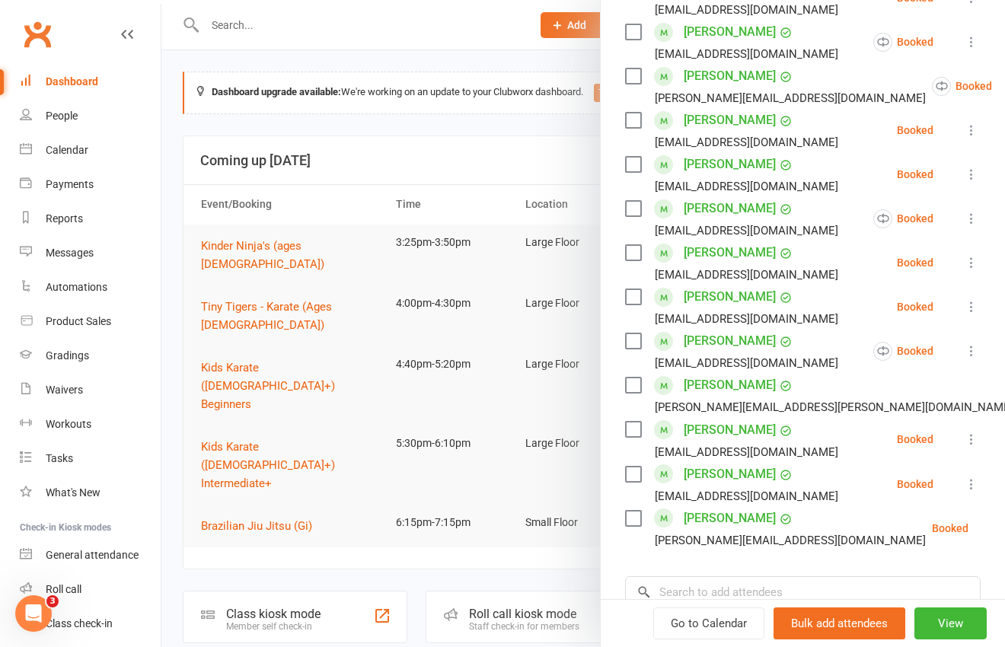 This screenshot has height=647, width=1005. I want to click on button: Bulk add attendees, so click(839, 623).